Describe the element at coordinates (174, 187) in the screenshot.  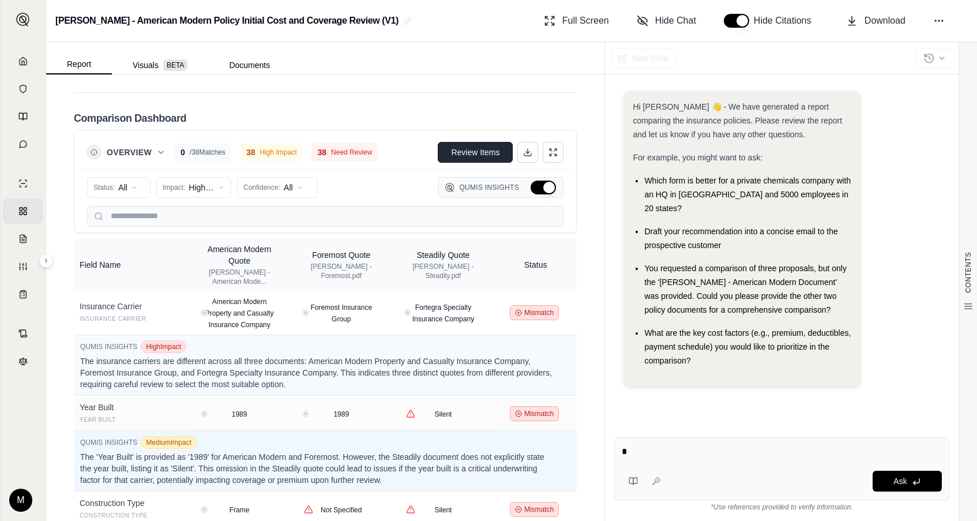
I see `span: Impact:` at that location.